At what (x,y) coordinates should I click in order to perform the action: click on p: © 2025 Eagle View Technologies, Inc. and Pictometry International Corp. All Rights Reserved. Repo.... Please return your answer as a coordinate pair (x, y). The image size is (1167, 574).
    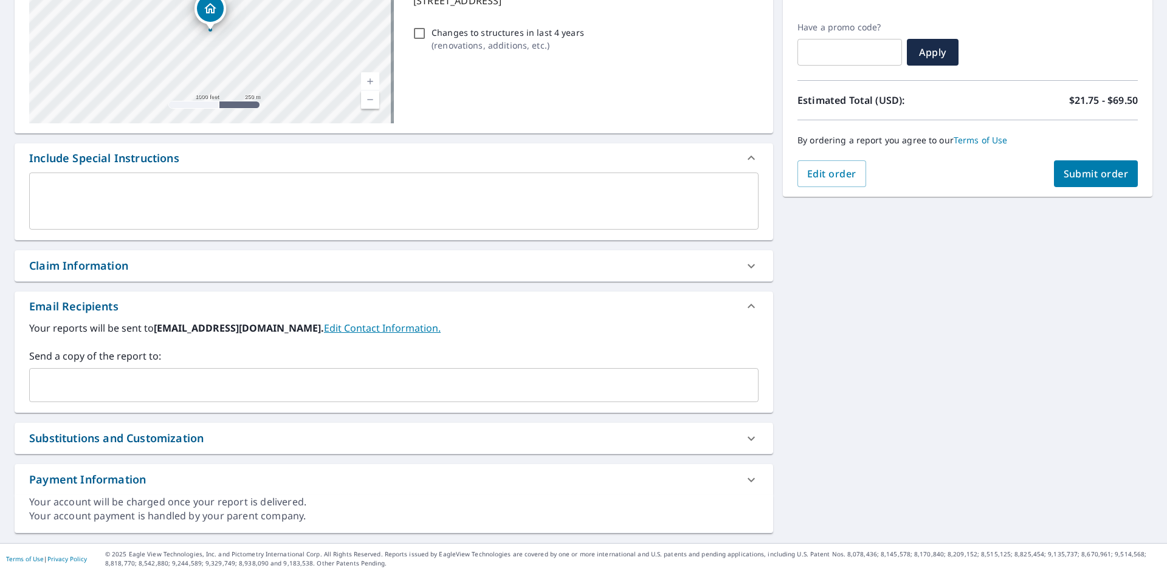
    Looking at the image, I should click on (633, 559).